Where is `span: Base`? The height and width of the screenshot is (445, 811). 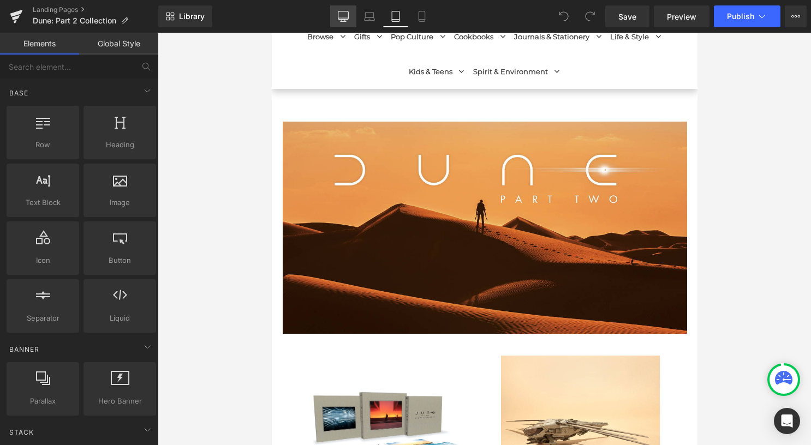 span: Base is located at coordinates (19, 93).